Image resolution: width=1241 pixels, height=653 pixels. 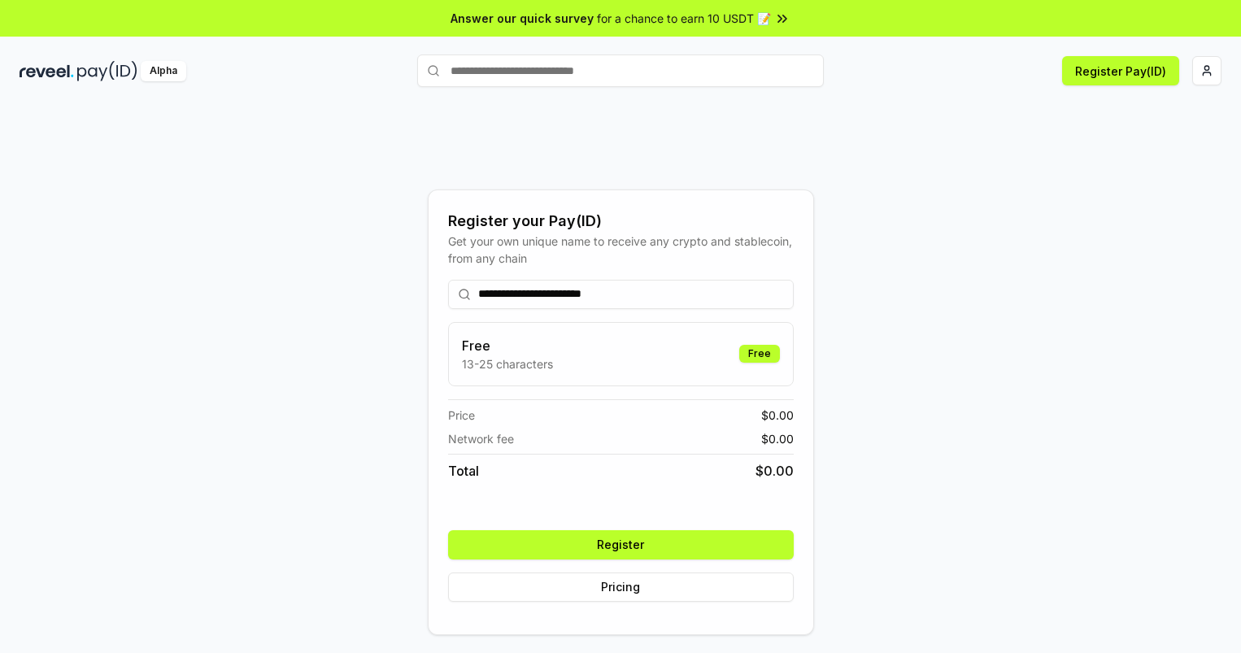 What do you see at coordinates (759, 354) in the screenshot?
I see `div: Free` at bounding box center [759, 354].